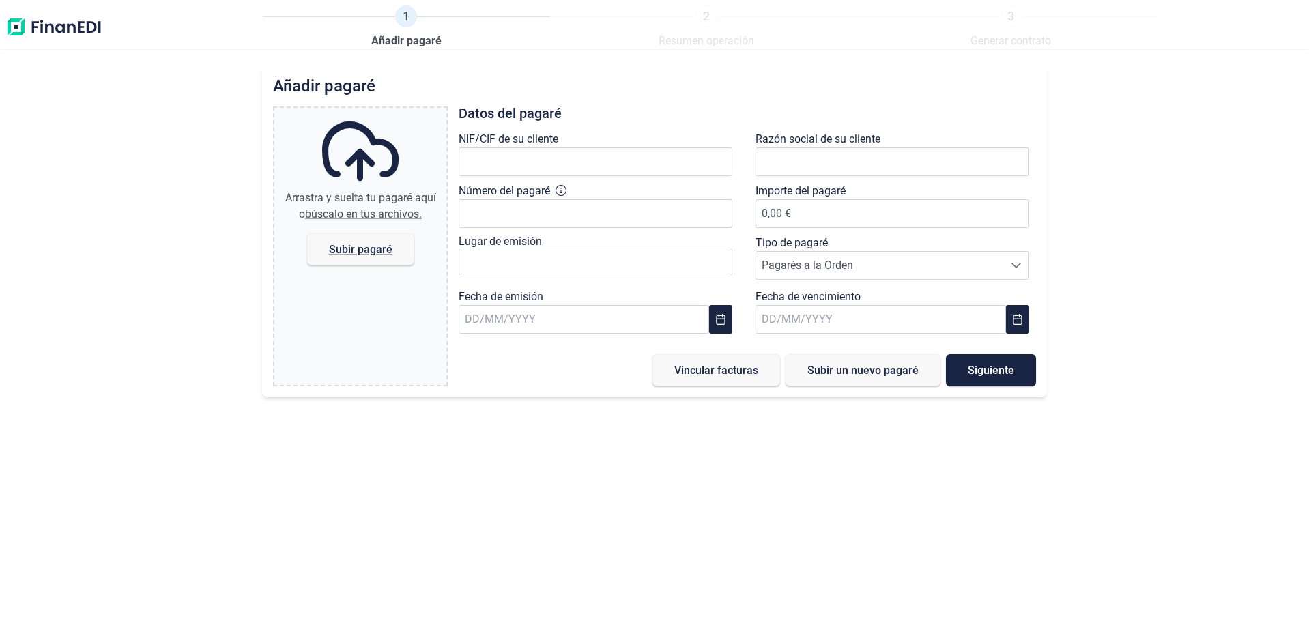  Describe the element at coordinates (654, 86) in the screenshot. I see `h2: Añadir pagaré` at that location.